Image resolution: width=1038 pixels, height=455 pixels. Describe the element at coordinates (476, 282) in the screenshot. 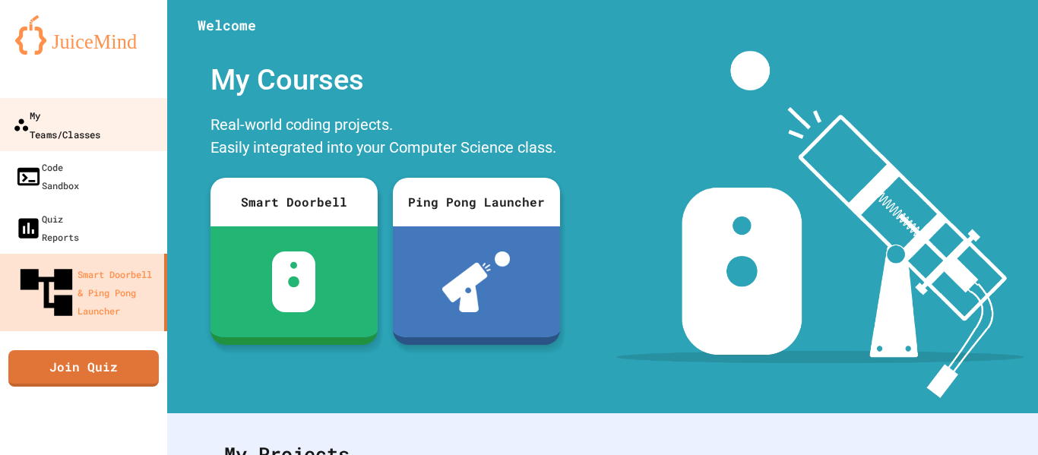

I see `img: ppl-with-ball.png` at that location.